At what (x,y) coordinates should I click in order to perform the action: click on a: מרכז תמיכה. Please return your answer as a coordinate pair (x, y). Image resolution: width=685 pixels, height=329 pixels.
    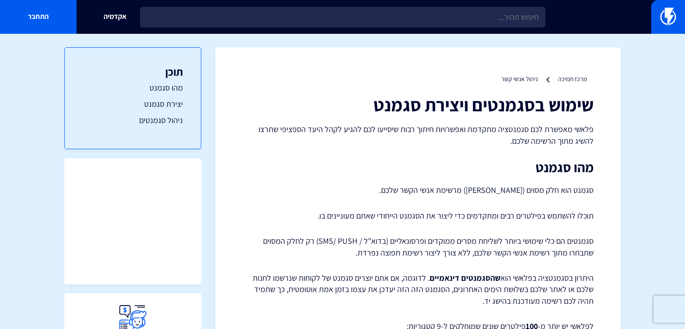
    Looking at the image, I should click on (572, 79).